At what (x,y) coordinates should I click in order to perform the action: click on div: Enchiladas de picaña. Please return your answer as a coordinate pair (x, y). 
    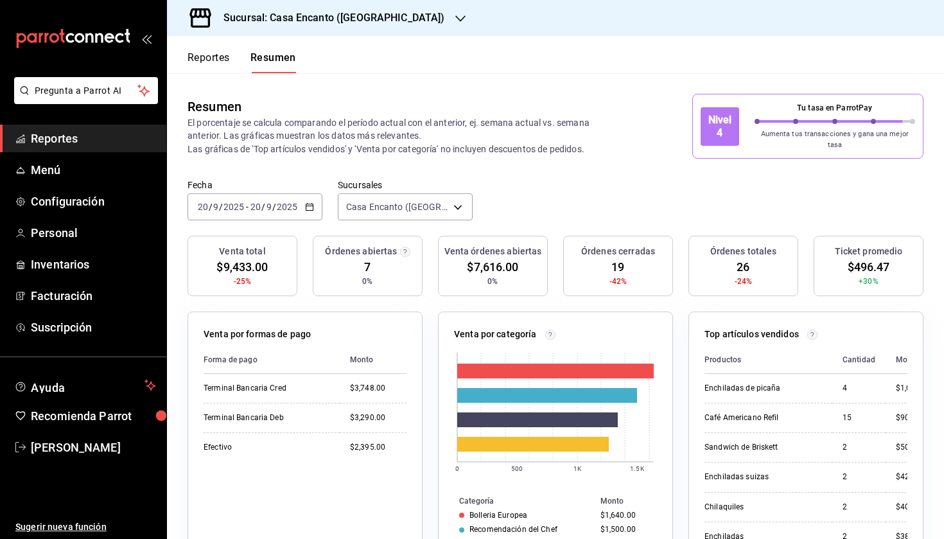
    Looking at the image, I should click on (763, 388).